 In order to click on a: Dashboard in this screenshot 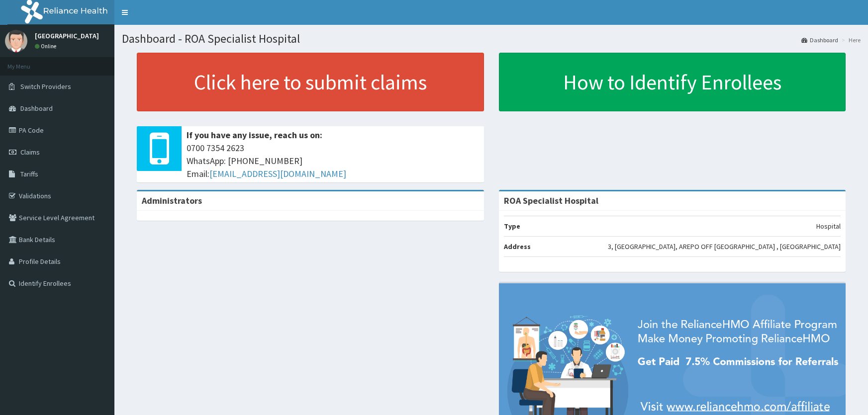, I will do `click(820, 40)`.